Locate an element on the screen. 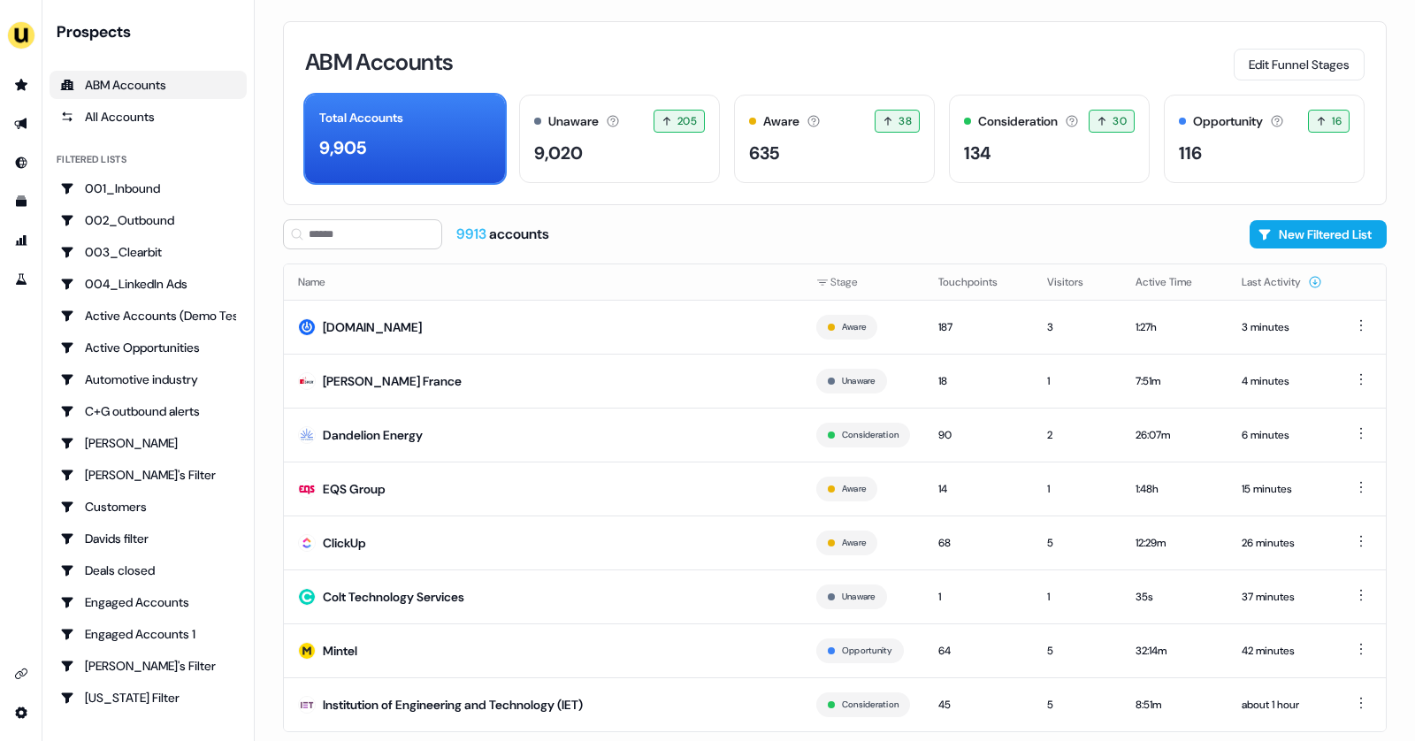 The width and height of the screenshot is (1415, 741). div: 32:14m is located at coordinates (1175, 651).